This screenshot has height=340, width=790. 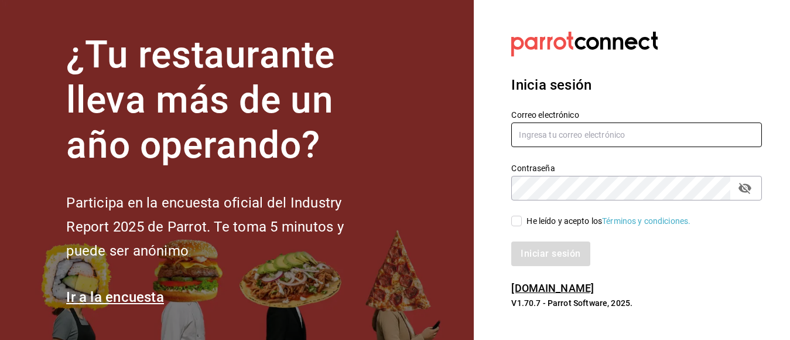 What do you see at coordinates (637, 115) in the screenshot?
I see `label: Correo electrónico` at bounding box center [637, 115].